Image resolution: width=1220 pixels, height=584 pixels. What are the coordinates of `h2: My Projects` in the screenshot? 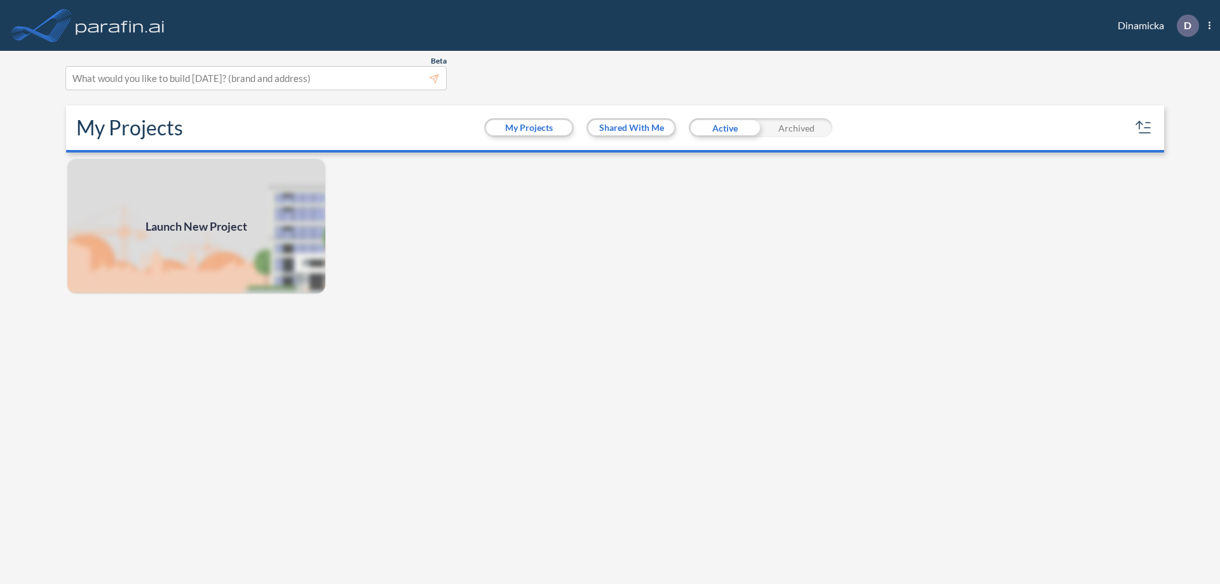 It's located at (130, 128).